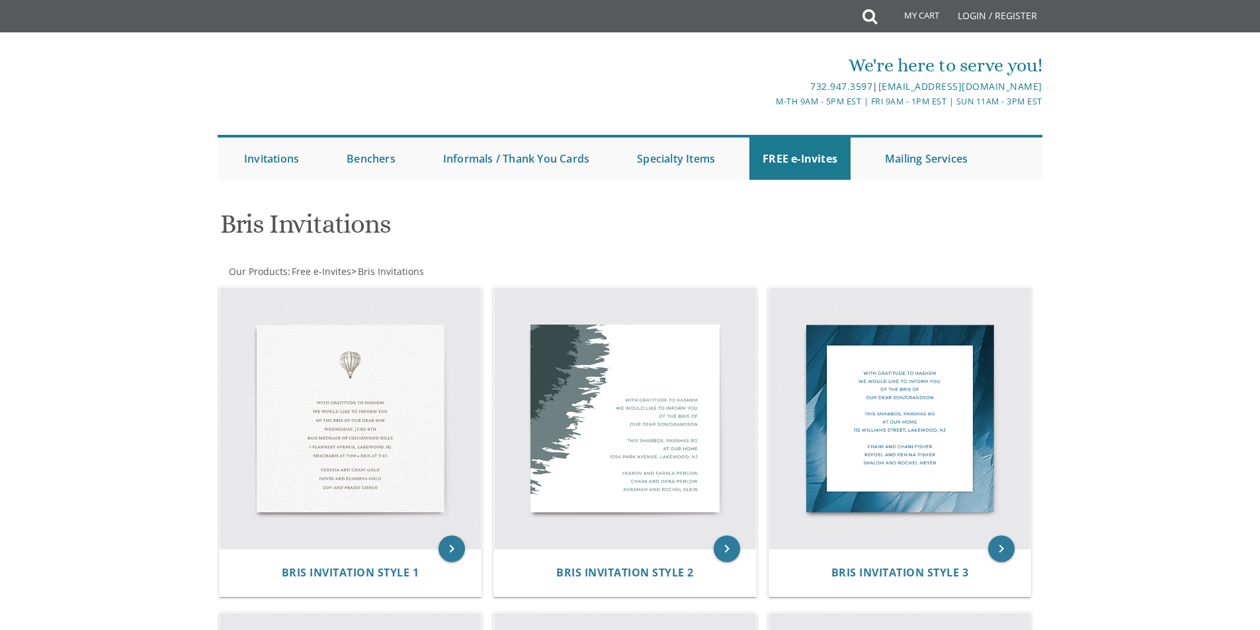 This screenshot has height=630, width=1260. What do you see at coordinates (351, 573) in the screenshot?
I see `span: Bris Invitation Style 1` at bounding box center [351, 573].